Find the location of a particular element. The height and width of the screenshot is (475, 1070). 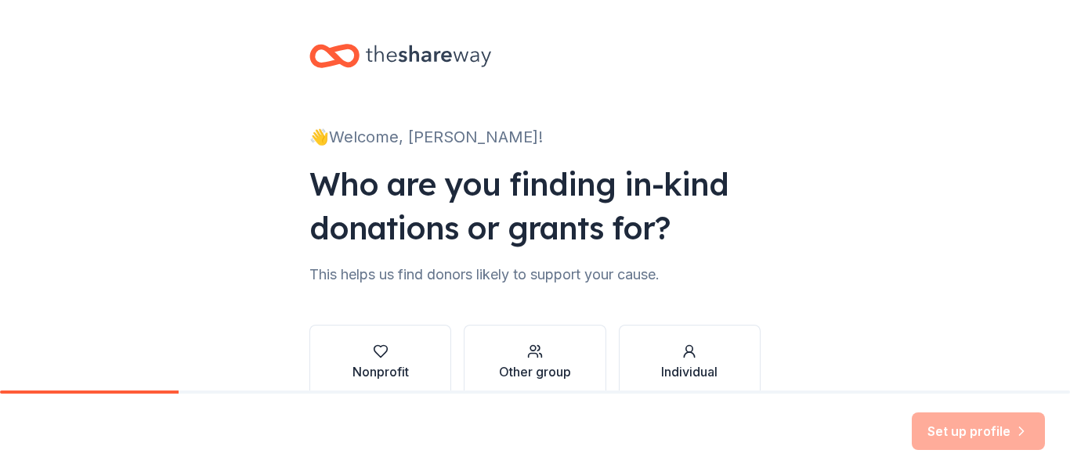

div: Other group is located at coordinates (535, 372).